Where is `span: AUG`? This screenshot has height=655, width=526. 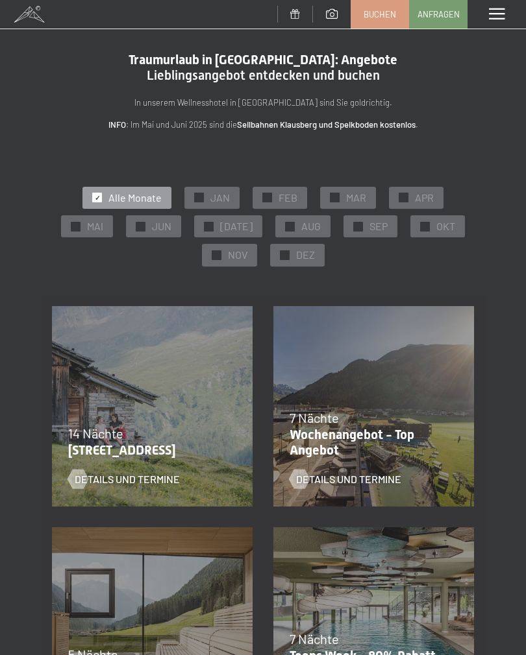 span: AUG is located at coordinates (311, 226).